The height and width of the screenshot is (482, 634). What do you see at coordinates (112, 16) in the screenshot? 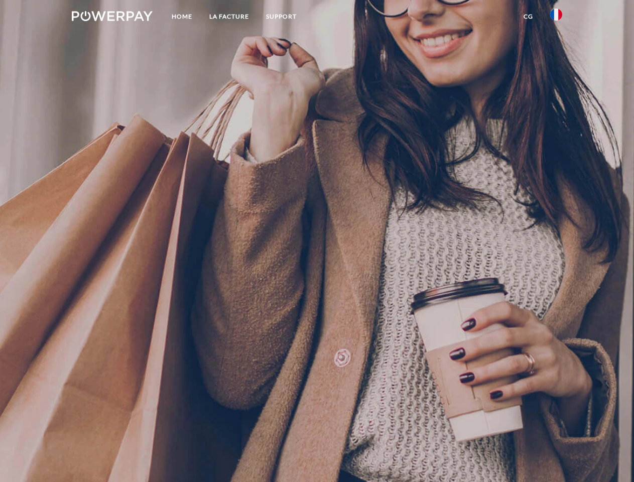
I see `img: logo-powerpay-white.svg` at bounding box center [112, 16].